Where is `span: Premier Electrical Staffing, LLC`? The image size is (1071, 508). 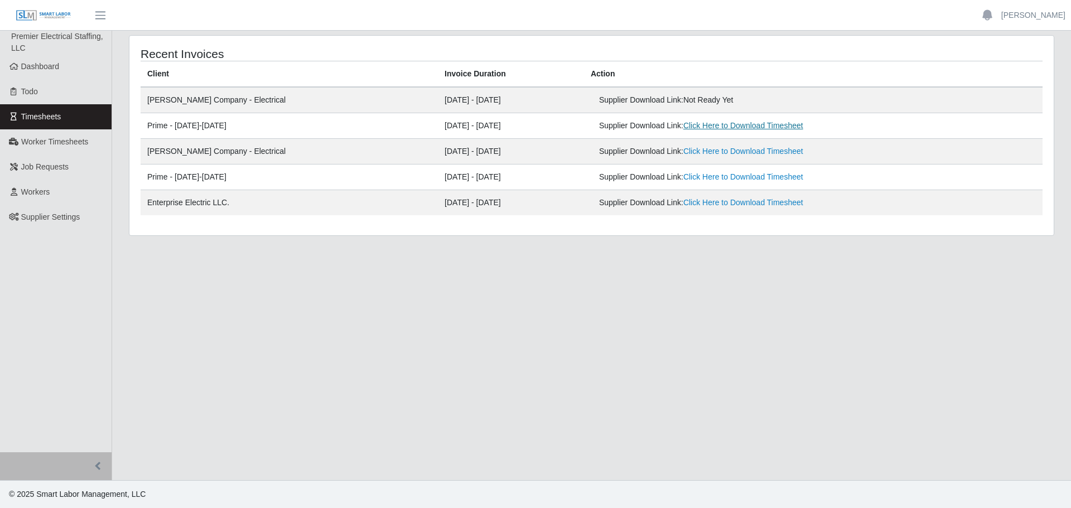 span: Premier Electrical Staffing, LLC is located at coordinates (57, 42).